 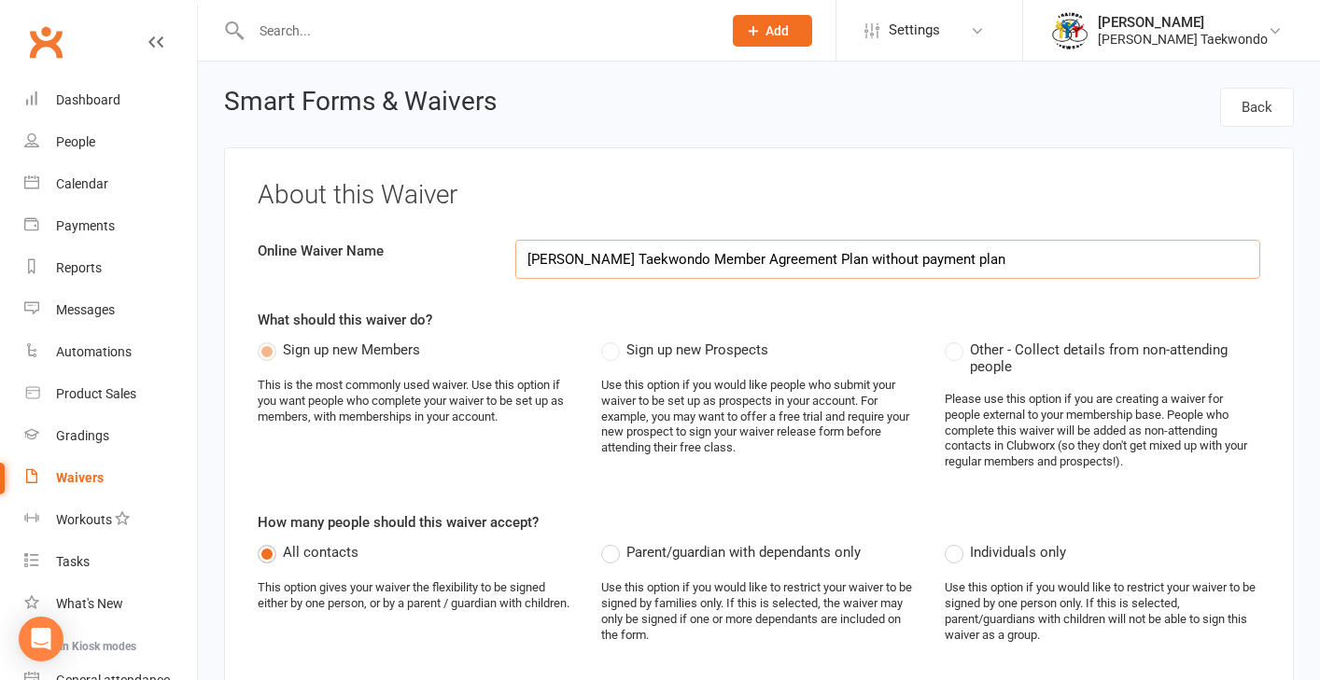 I want to click on div: Waivers, so click(x=79, y=478).